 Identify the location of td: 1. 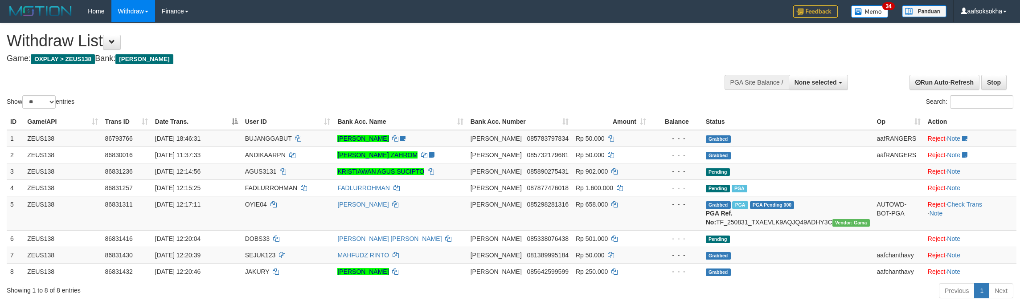
(15, 139).